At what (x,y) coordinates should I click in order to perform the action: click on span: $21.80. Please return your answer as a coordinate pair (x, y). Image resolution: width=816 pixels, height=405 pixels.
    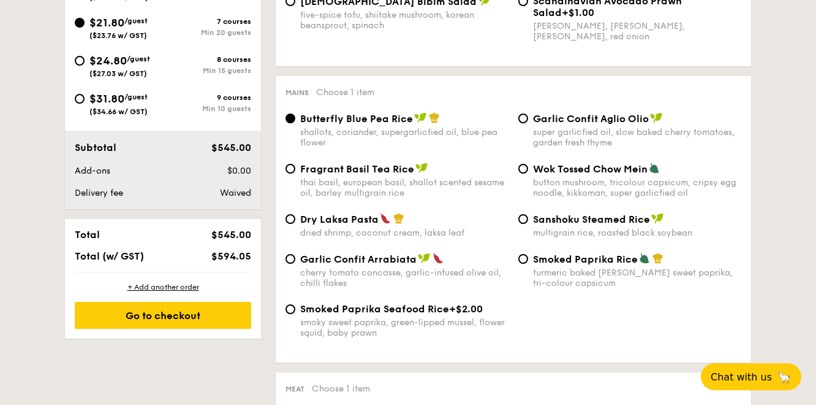
    Looking at the image, I should click on (107, 23).